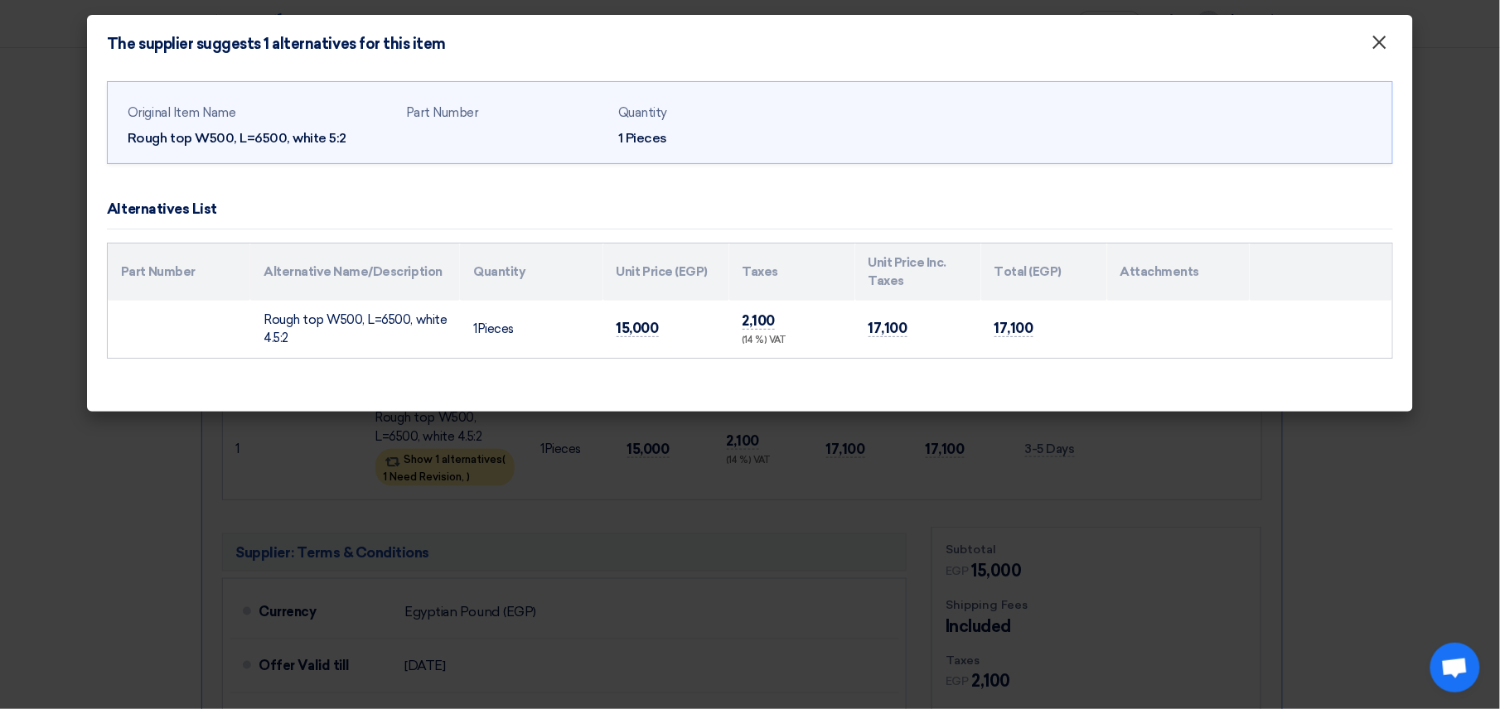 The height and width of the screenshot is (709, 1500). Describe the element at coordinates (666, 272) in the screenshot. I see `th: Unit Price (EGP)` at that location.